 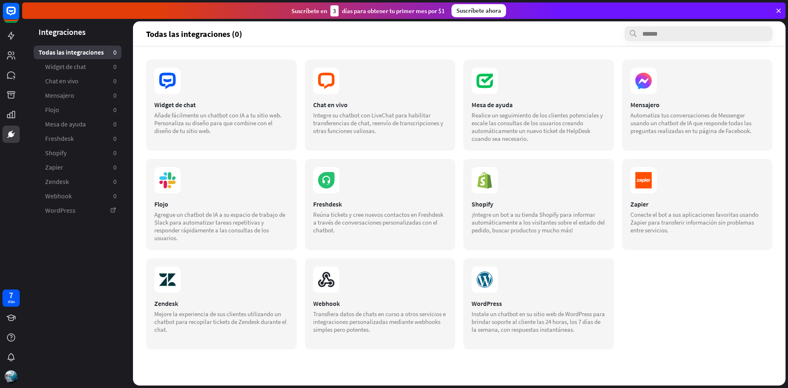 I want to click on font: Automatiza tus conversaciones de Messenger usando un chatbot de IA que responde todas las pregunt..., so click(x=691, y=123).